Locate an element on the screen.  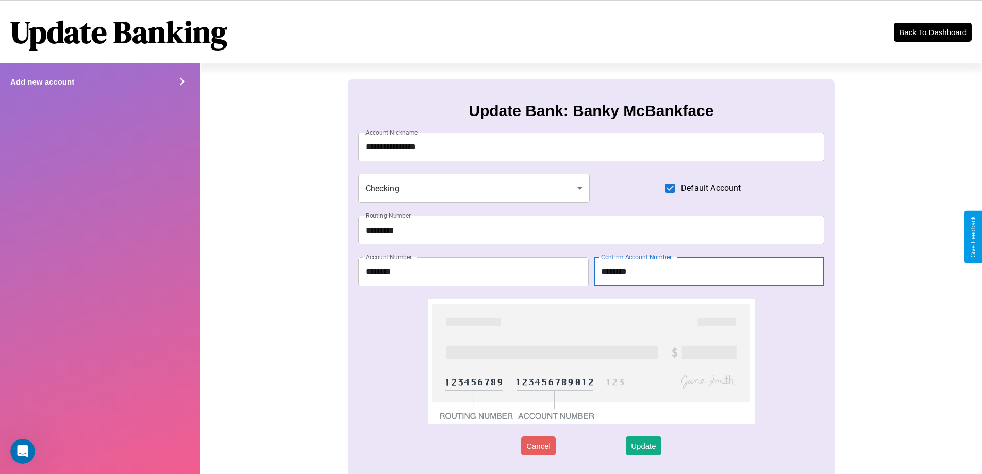
button: Update is located at coordinates (643, 445).